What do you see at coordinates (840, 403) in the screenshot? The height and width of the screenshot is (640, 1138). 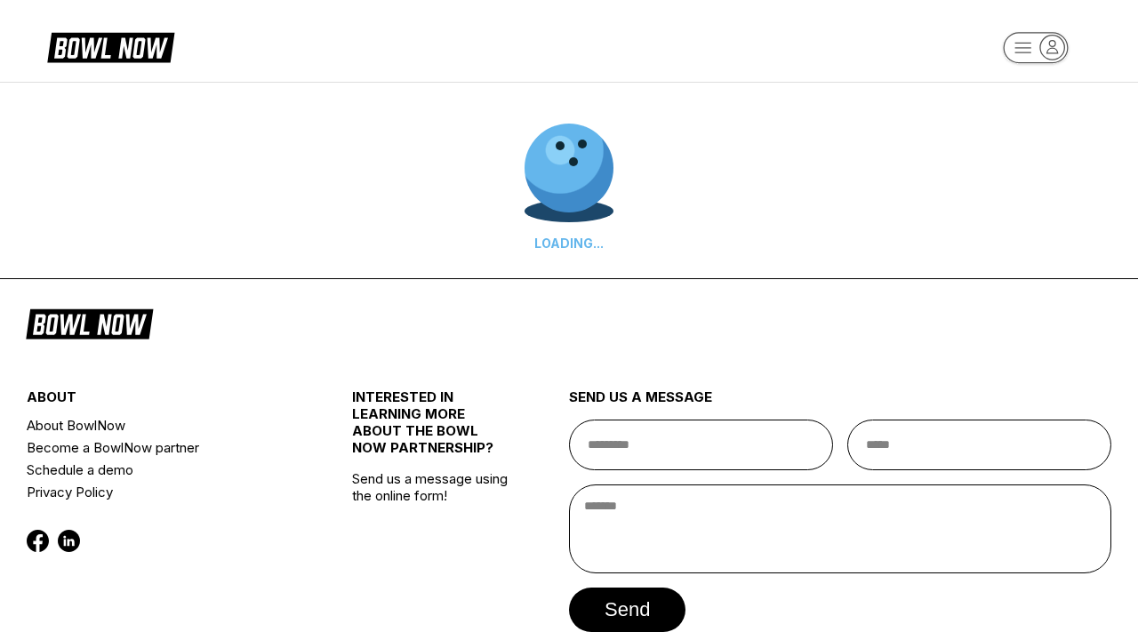 I see `div: send us a message` at bounding box center [840, 403].